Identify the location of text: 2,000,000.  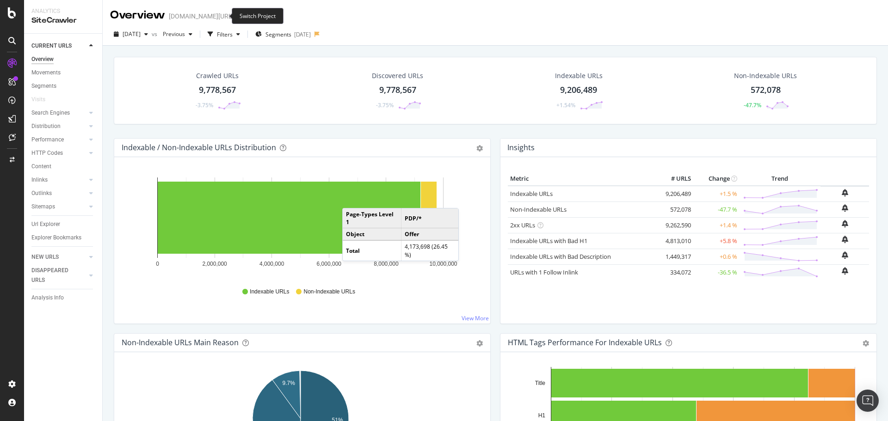
(215, 264).